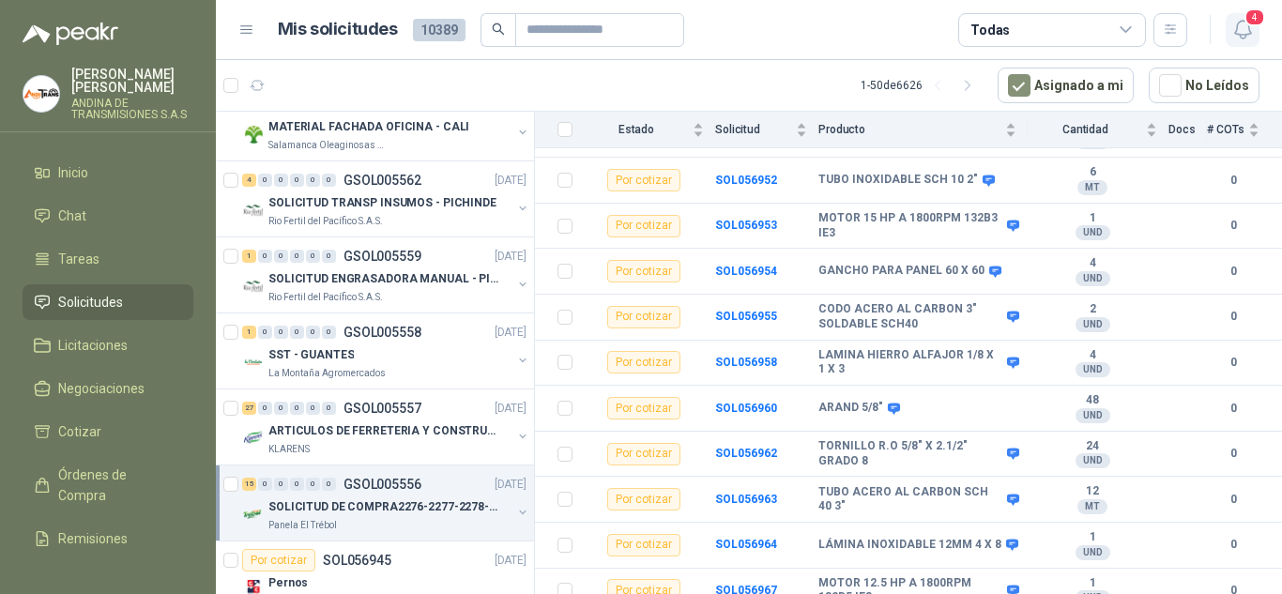 The height and width of the screenshot is (594, 1282). Describe the element at coordinates (909, 545) in the screenshot. I see `b: LÁMINA INOXIDABLE 12MM 4 X 8` at that location.